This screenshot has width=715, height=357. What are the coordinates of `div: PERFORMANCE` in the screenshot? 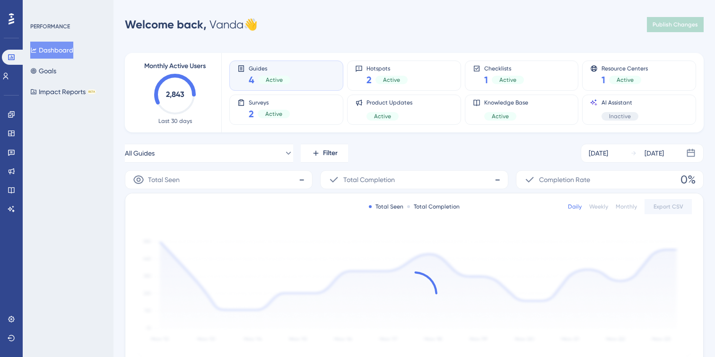 It's located at (50, 26).